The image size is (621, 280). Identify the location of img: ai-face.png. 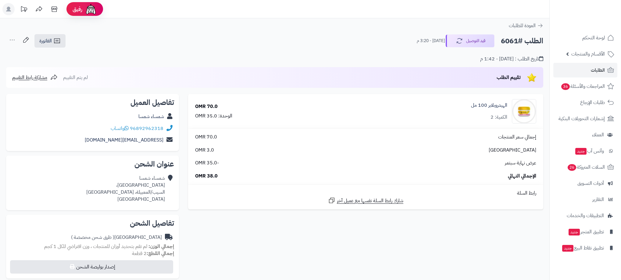
(91, 9).